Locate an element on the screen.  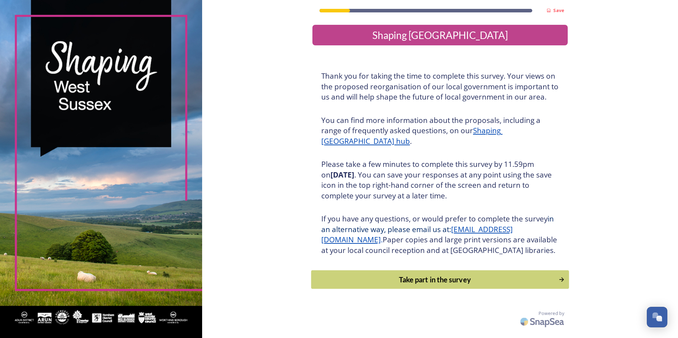
img: SnapSea Logo is located at coordinates (543, 322).